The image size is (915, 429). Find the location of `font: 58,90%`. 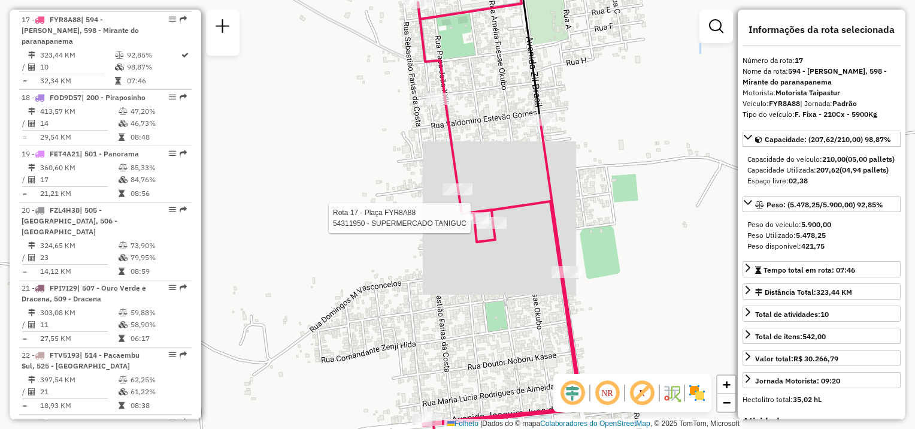

font: 58,90% is located at coordinates (143, 324).